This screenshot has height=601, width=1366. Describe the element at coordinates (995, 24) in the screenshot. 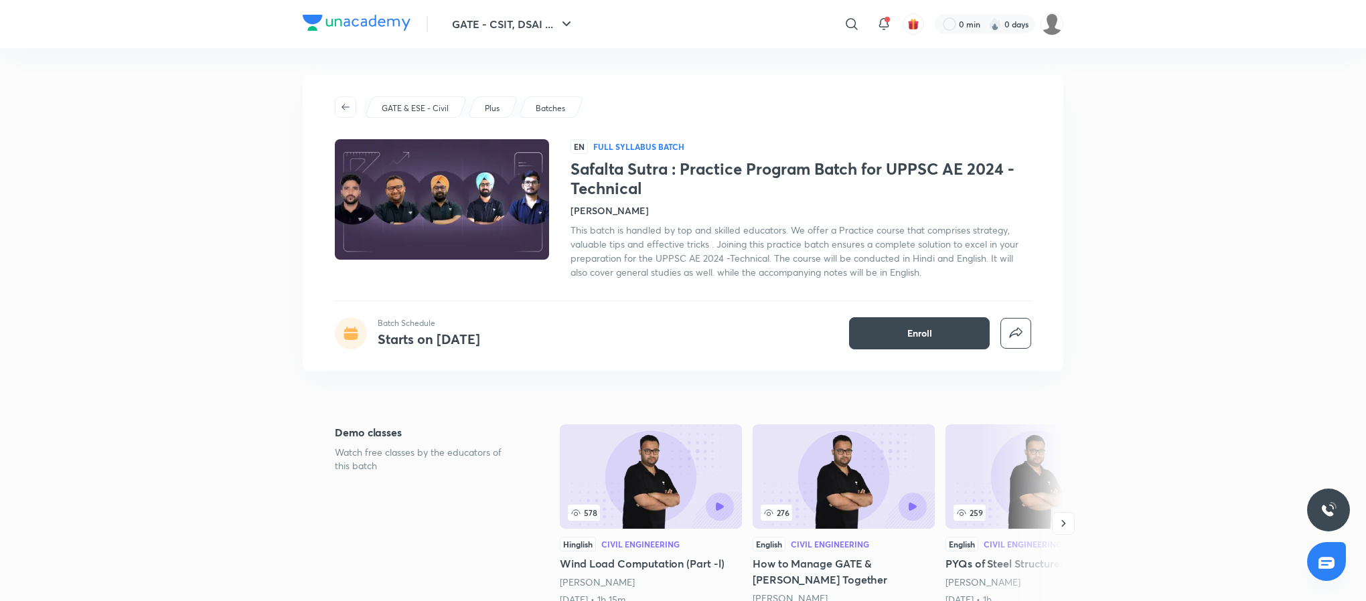

I see `img: streak` at that location.